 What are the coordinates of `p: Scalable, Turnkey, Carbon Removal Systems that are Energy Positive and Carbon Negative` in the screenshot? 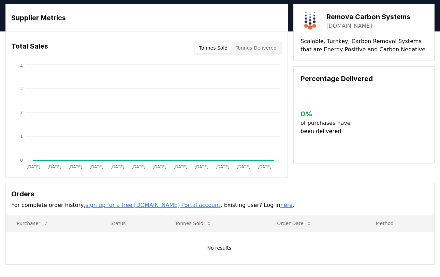 It's located at (364, 45).